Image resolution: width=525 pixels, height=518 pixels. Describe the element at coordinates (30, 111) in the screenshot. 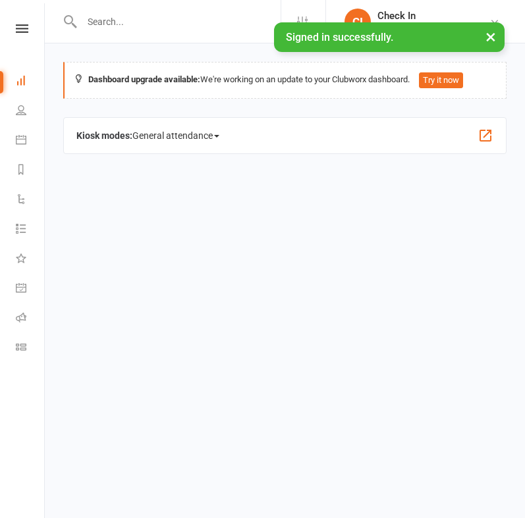

I see `a: People` at that location.